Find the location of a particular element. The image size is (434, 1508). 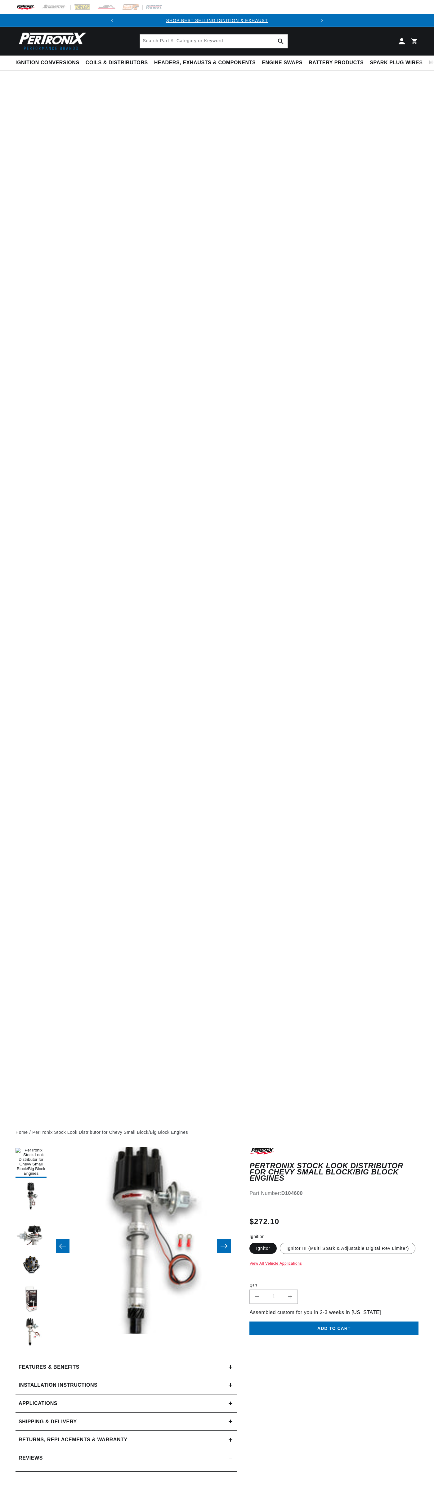

button: Translation missing: en.sections.announcements.next_announcement is located at coordinates (322, 20).